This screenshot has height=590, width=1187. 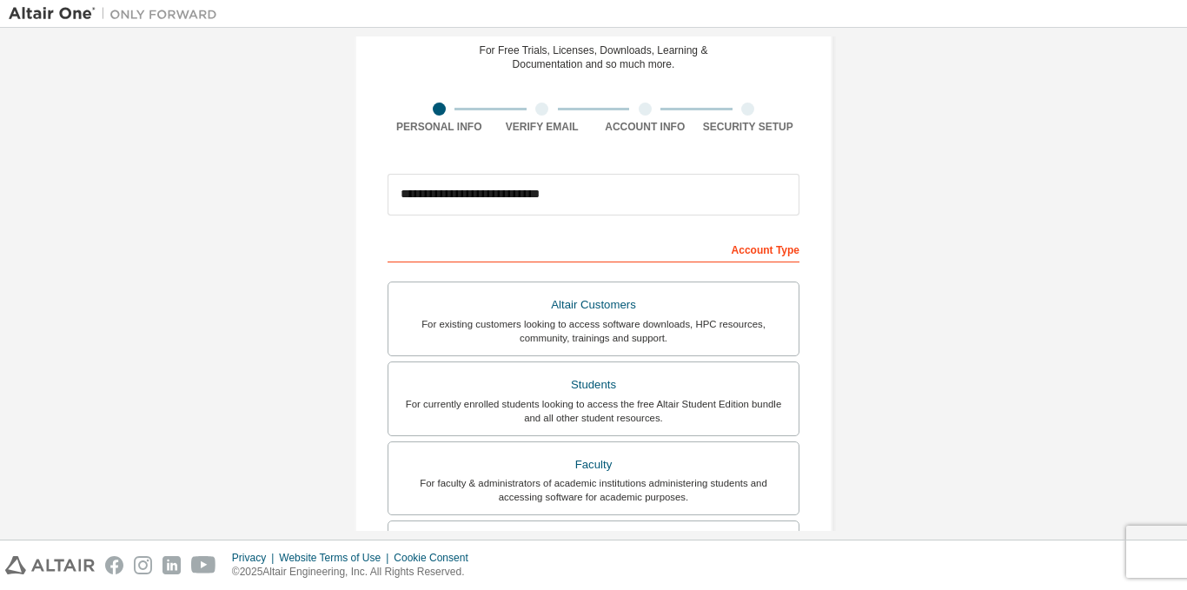 What do you see at coordinates (594, 305) in the screenshot?
I see `div: Altair Customers` at bounding box center [594, 305].